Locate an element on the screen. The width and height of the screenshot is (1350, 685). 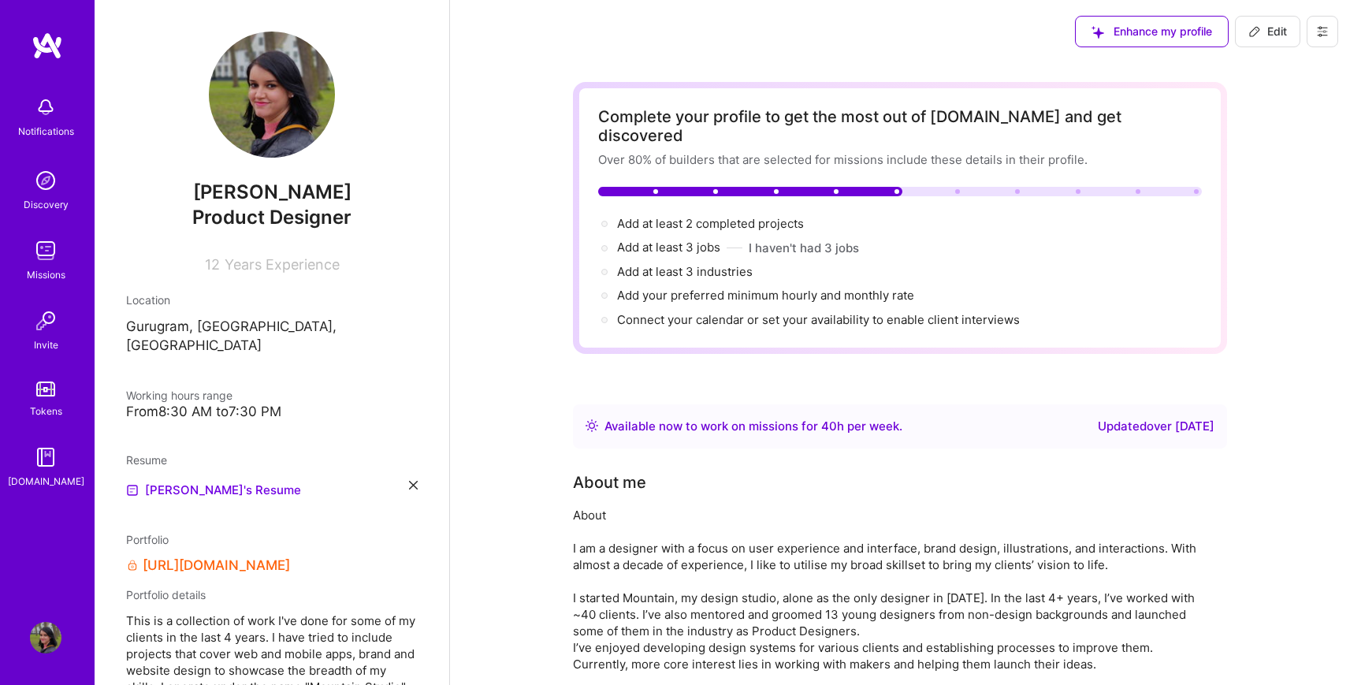
span: Connect your calendar or set your availability to enable client interviews is located at coordinates (818, 319).